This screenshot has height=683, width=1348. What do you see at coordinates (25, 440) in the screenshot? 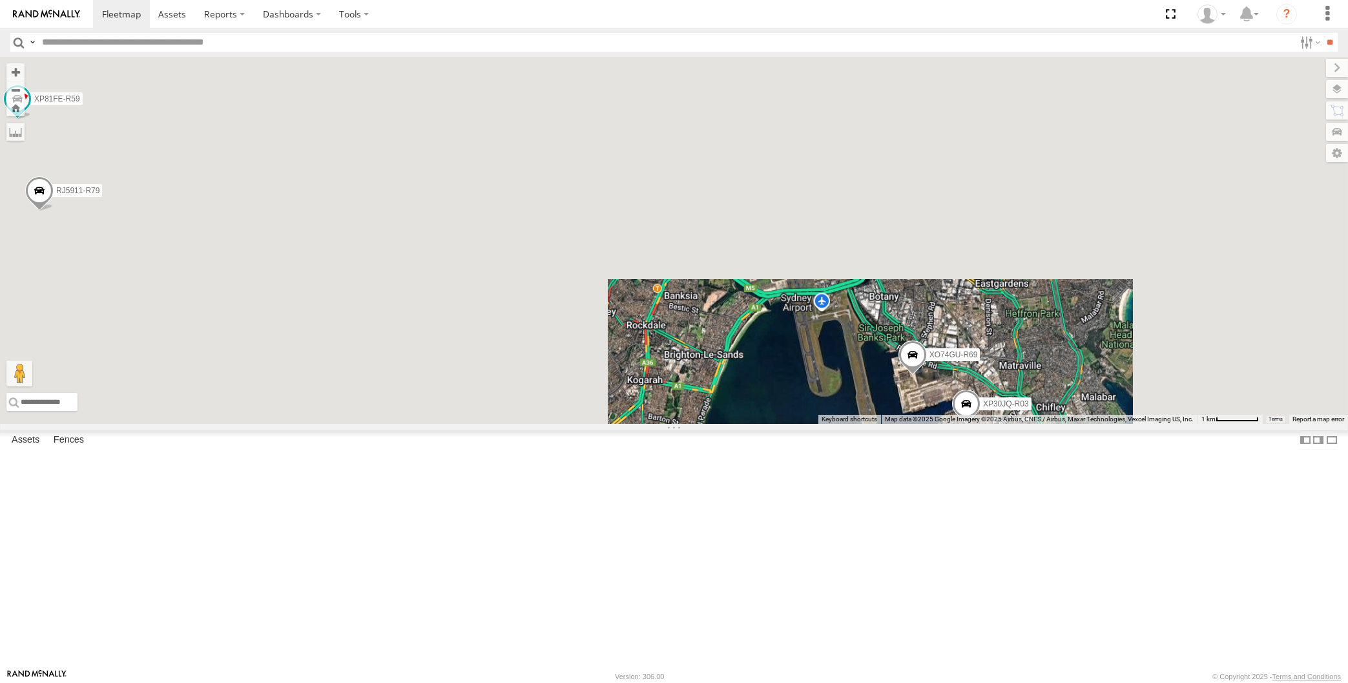
I see `label: Assets` at bounding box center [25, 440].